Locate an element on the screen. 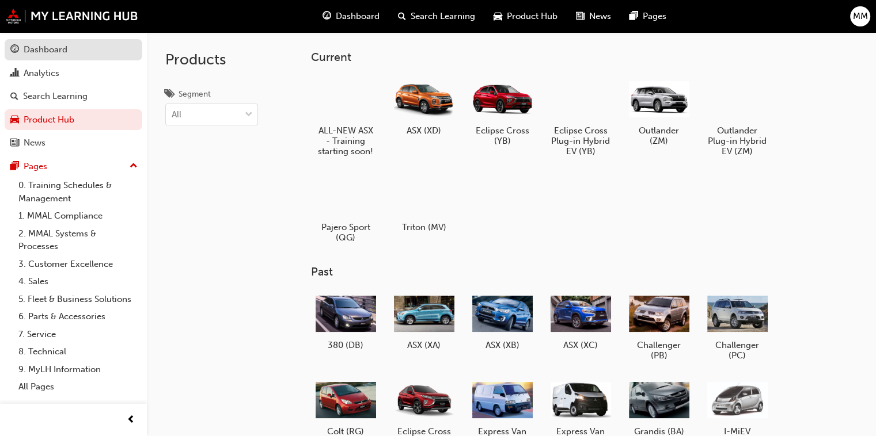 The image size is (876, 436). span: up-icon is located at coordinates (134, 166).